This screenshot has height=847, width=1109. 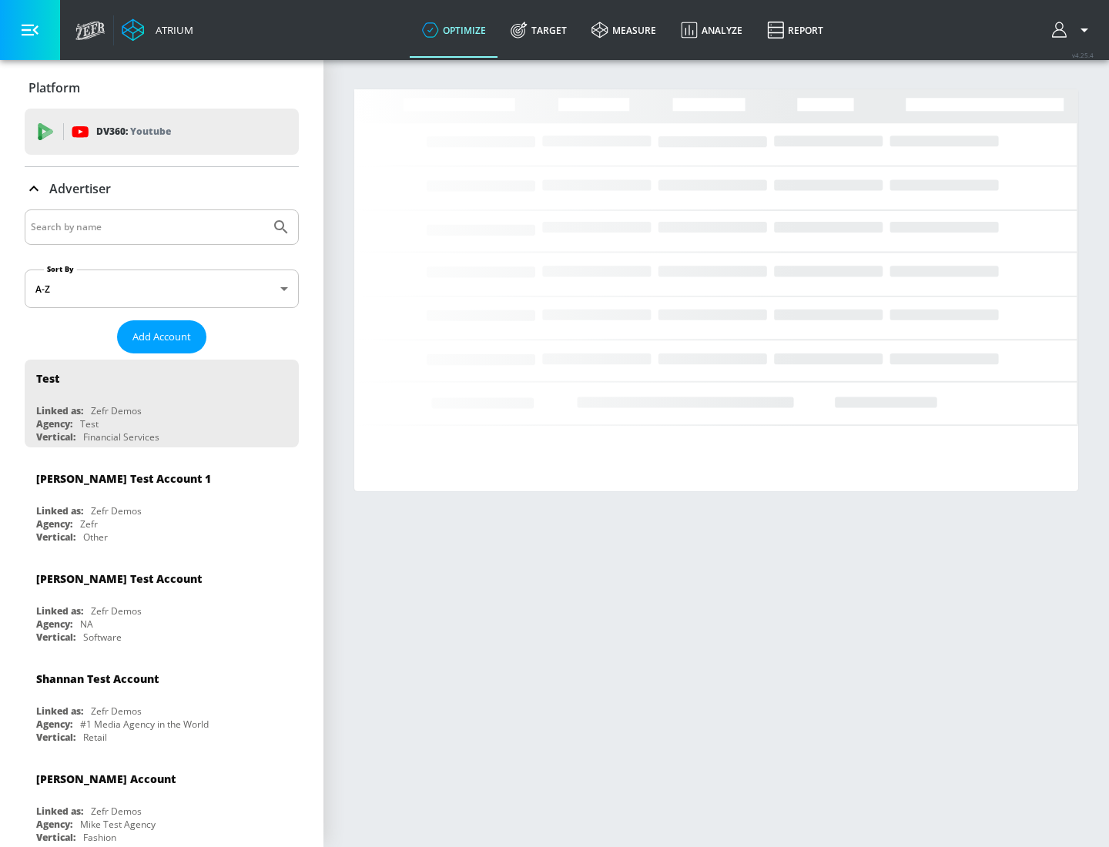 What do you see at coordinates (624, 30) in the screenshot?
I see `a: measure` at bounding box center [624, 30].